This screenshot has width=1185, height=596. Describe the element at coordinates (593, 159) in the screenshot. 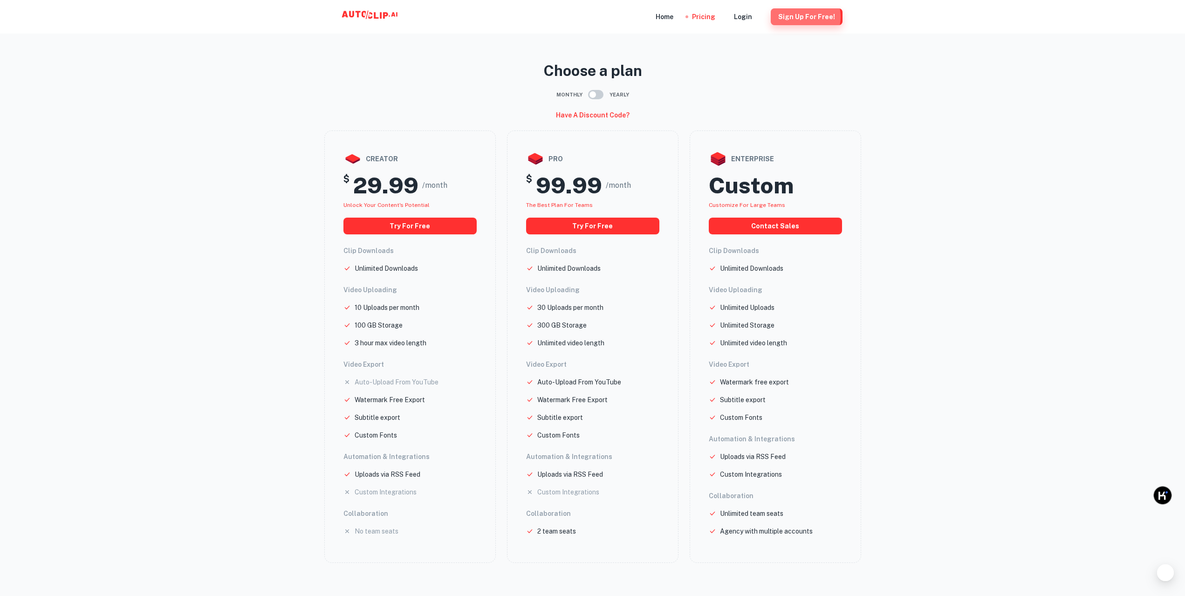

I see `div: pro` at that location.